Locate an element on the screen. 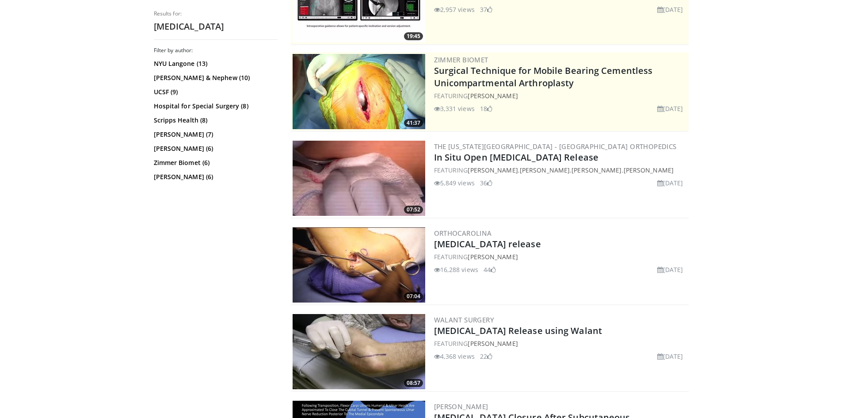  span: 41:37 is located at coordinates (413, 123).